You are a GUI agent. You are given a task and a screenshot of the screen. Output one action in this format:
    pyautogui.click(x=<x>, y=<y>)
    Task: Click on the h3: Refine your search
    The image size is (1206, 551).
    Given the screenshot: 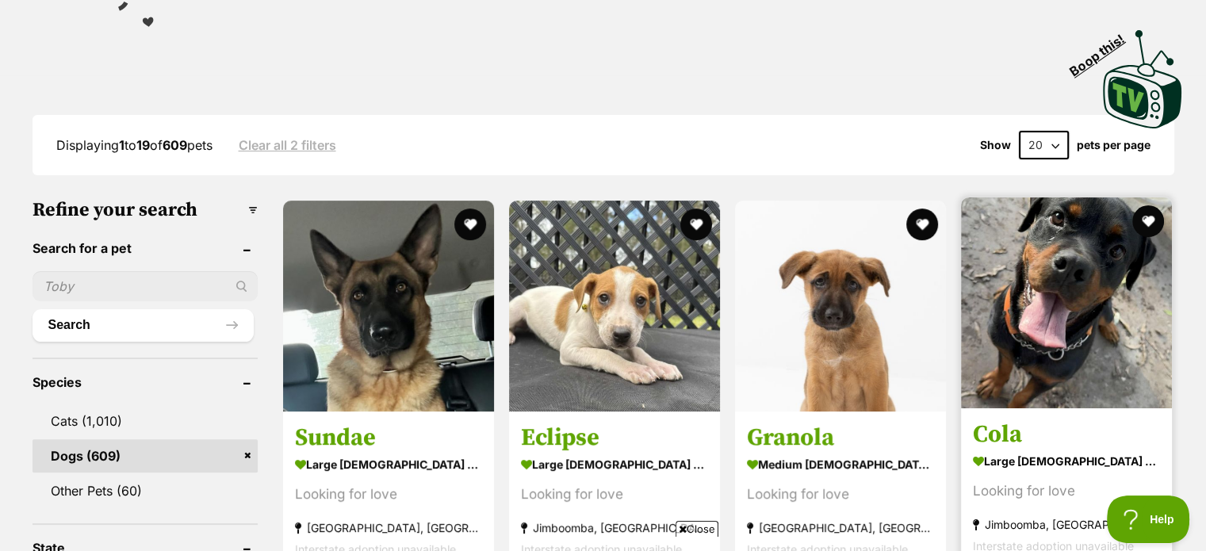 What is the action you would take?
    pyautogui.click(x=145, y=210)
    